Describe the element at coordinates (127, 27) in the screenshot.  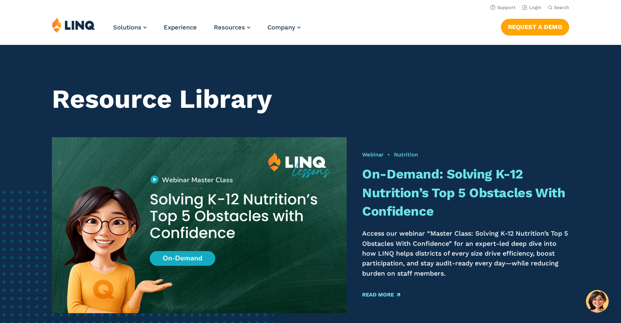
I see `span: Solutions` at that location.